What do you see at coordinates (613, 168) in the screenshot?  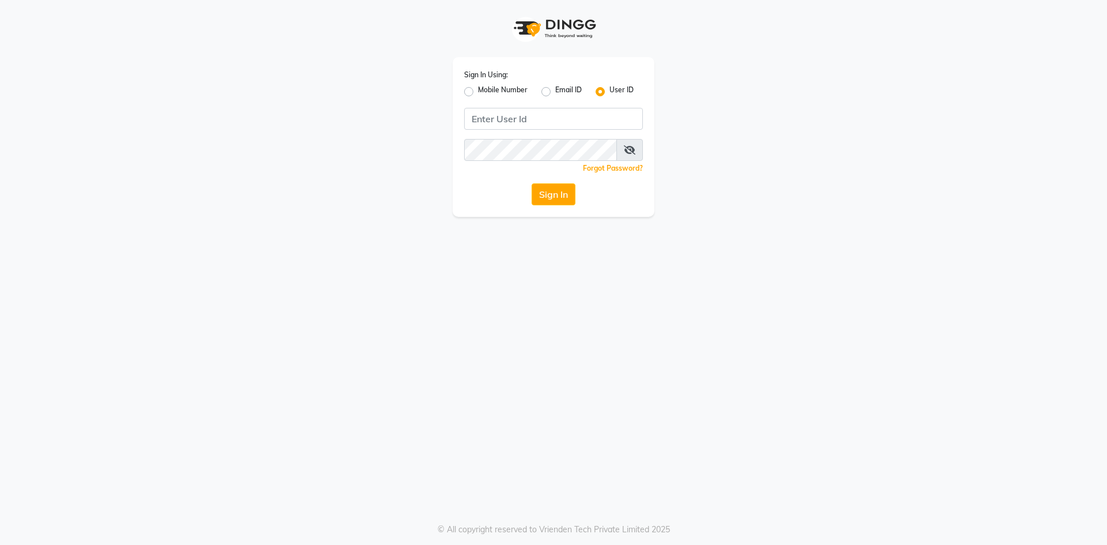 I see `a: Forgot Password?` at bounding box center [613, 168].